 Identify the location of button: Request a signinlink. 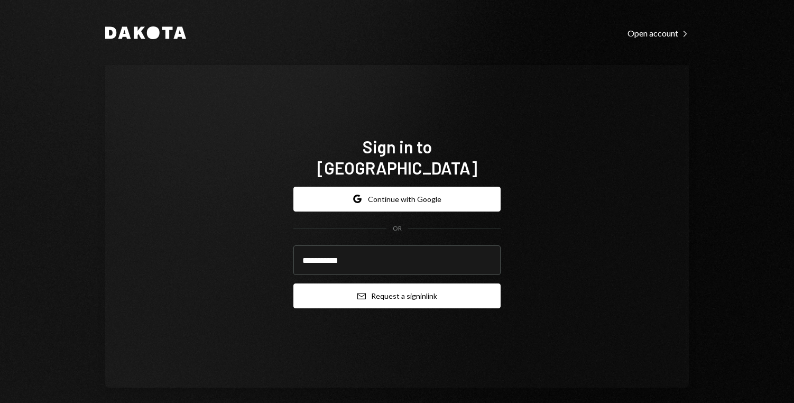
(397, 295).